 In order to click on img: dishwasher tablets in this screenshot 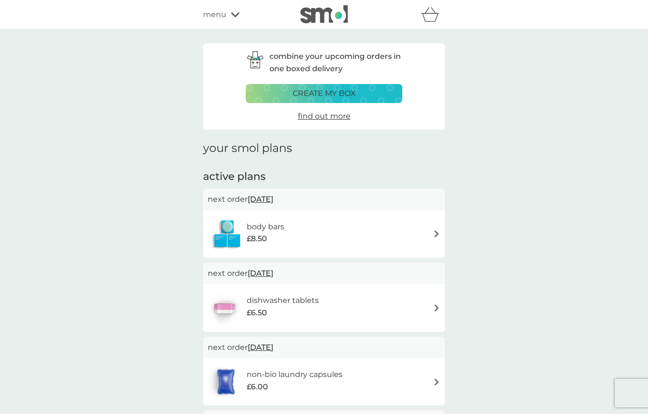, I will do `click(224, 308)`.